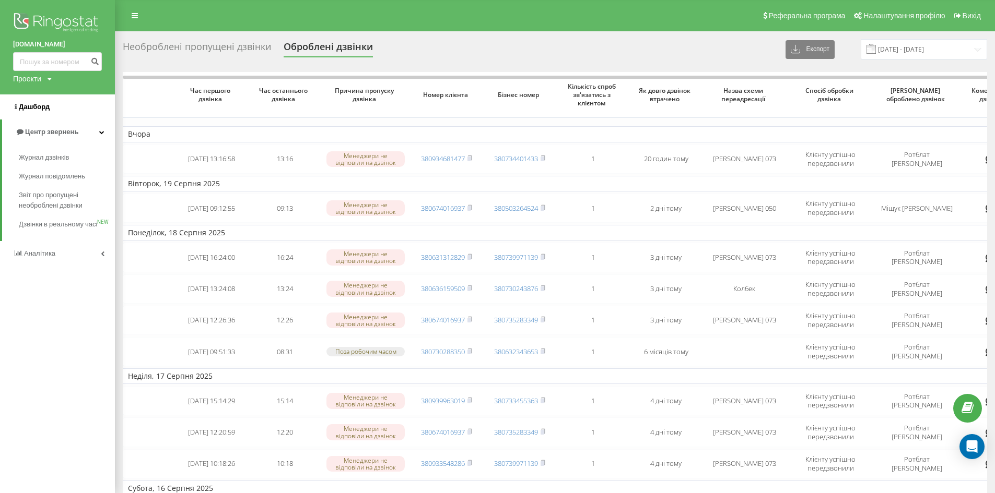 This screenshot has width=995, height=493. I want to click on a: 380733455363, so click(516, 401).